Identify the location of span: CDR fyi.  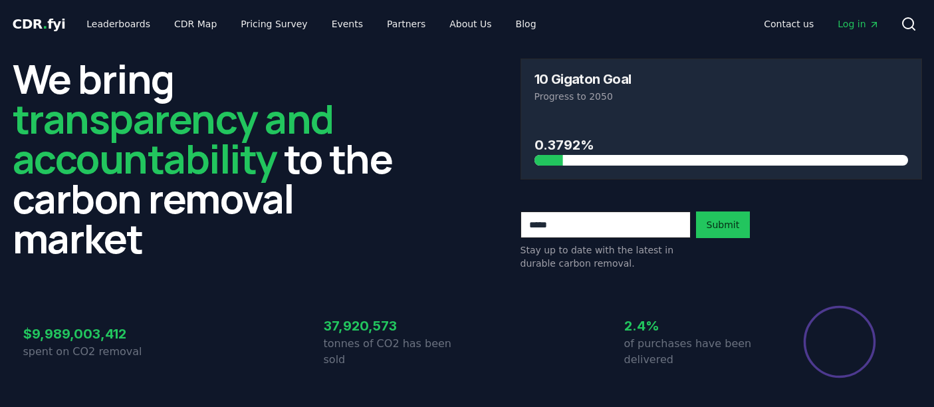
(39, 24).